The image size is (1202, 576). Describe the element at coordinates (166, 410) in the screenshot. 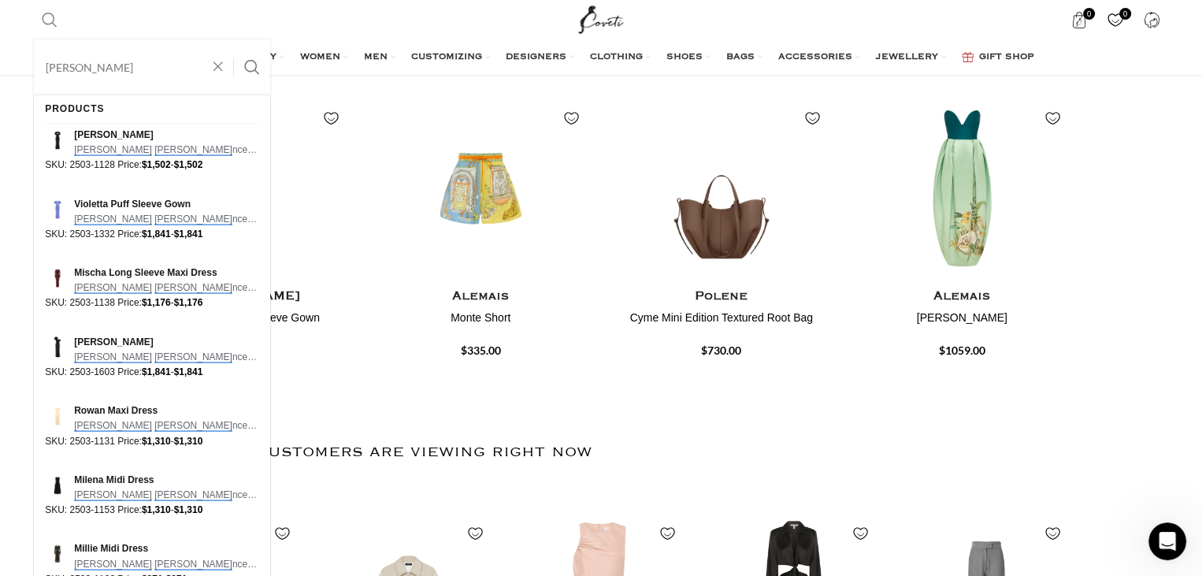

I see `span: Rowan Maxi Dress` at that location.